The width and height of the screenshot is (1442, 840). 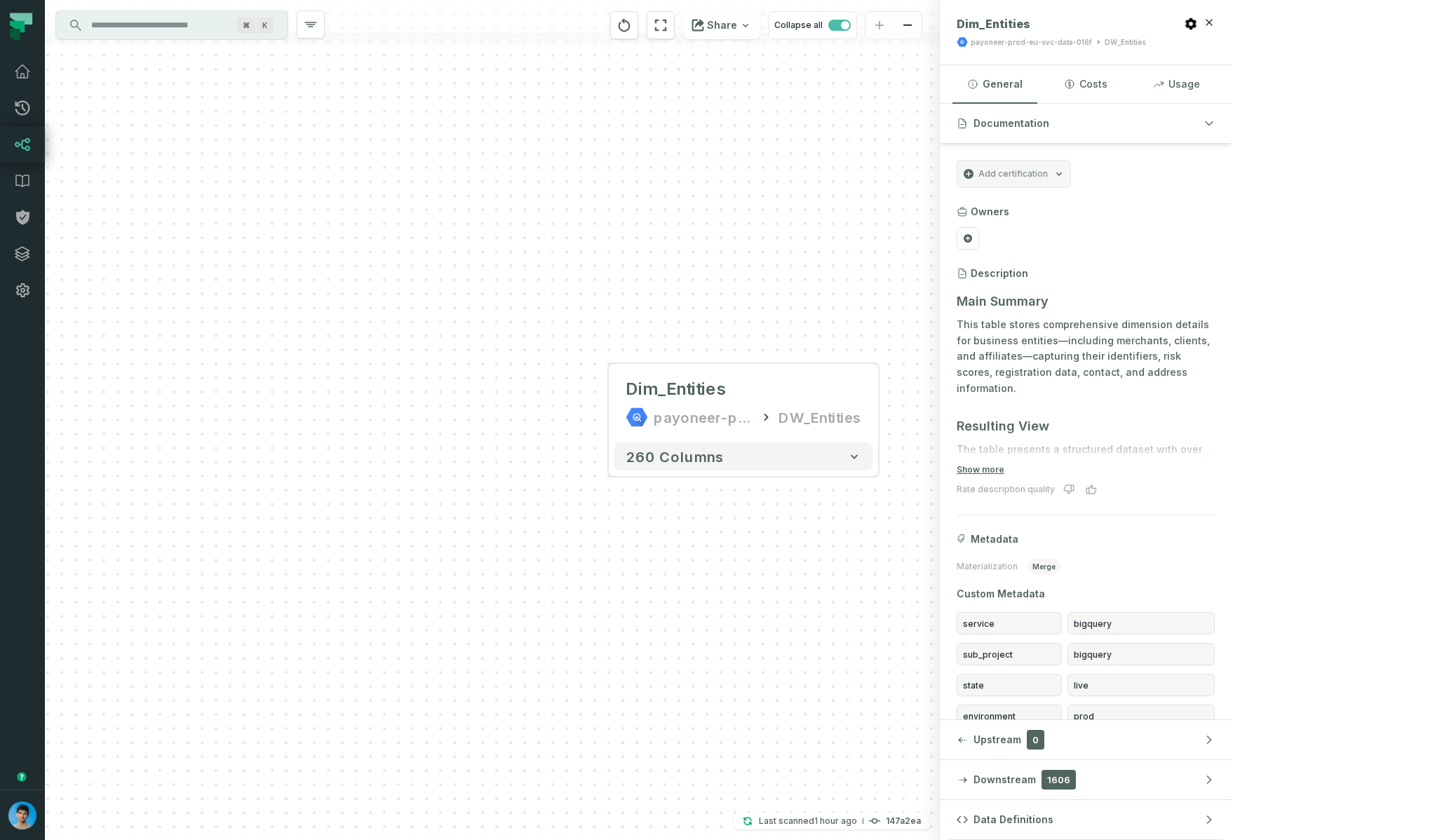 I want to click on span: Data Definitions, so click(x=1013, y=820).